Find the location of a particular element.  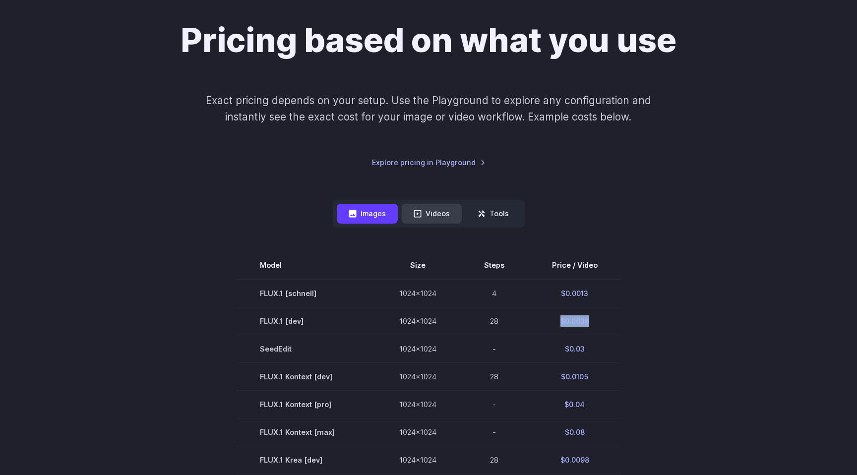

button: Images is located at coordinates (367, 213).